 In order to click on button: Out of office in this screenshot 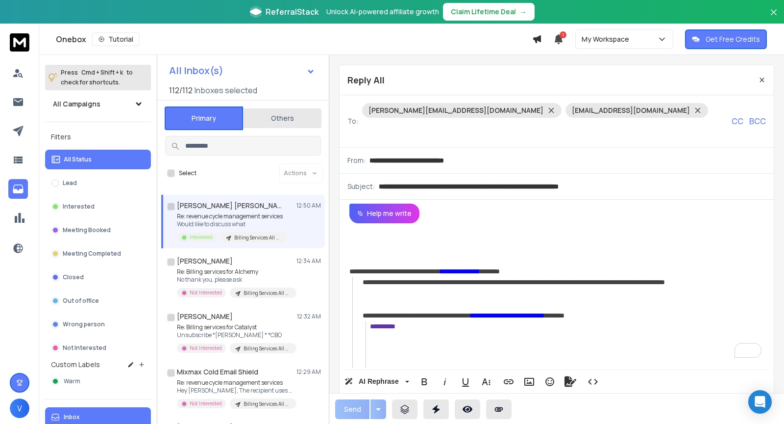, I will do `click(98, 301)`.